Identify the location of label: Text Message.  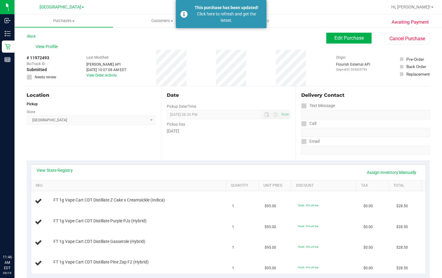
(318, 105).